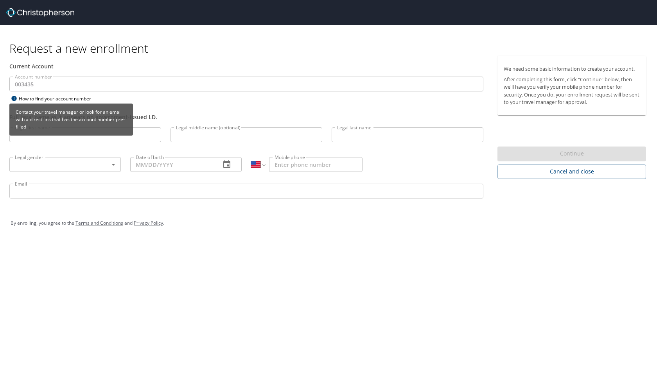 The image size is (657, 379). I want to click on p: Contact your travel manager or look for an email with a direct link that has the account number p..., so click(71, 120).